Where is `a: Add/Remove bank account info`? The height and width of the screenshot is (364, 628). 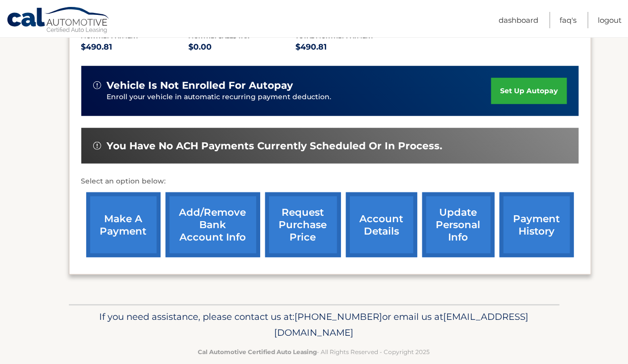 a: Add/Remove bank account info is located at coordinates (213, 225).